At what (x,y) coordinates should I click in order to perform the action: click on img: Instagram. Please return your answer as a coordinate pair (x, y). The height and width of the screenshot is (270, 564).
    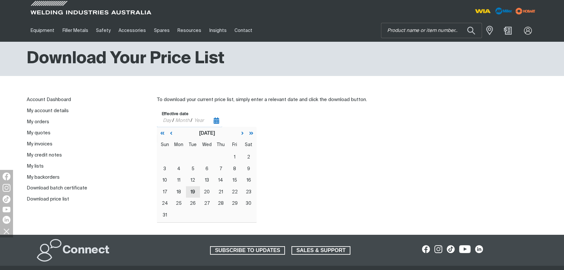
    Looking at the image, I should click on (7, 188).